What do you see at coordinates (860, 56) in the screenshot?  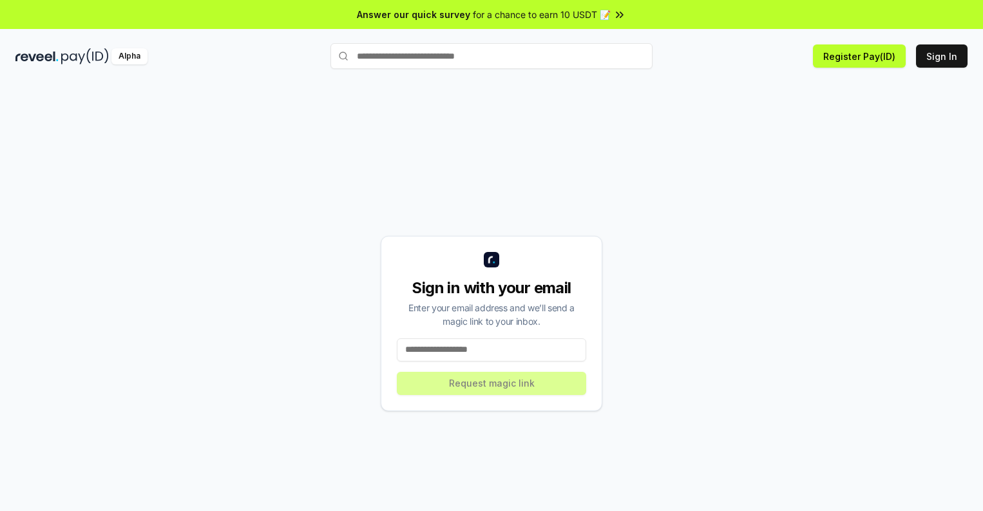 I see `button: Register Pay(ID)` at bounding box center [860, 56].